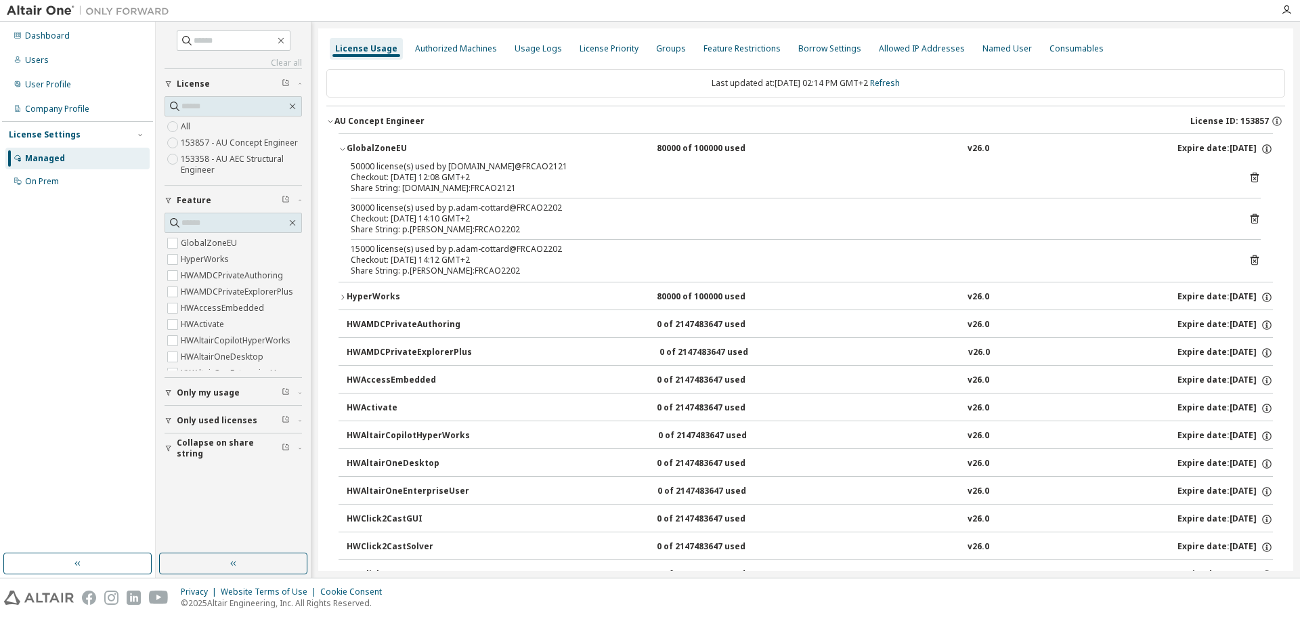  I want to click on div: HWClick2CastSolver, so click(407, 547).